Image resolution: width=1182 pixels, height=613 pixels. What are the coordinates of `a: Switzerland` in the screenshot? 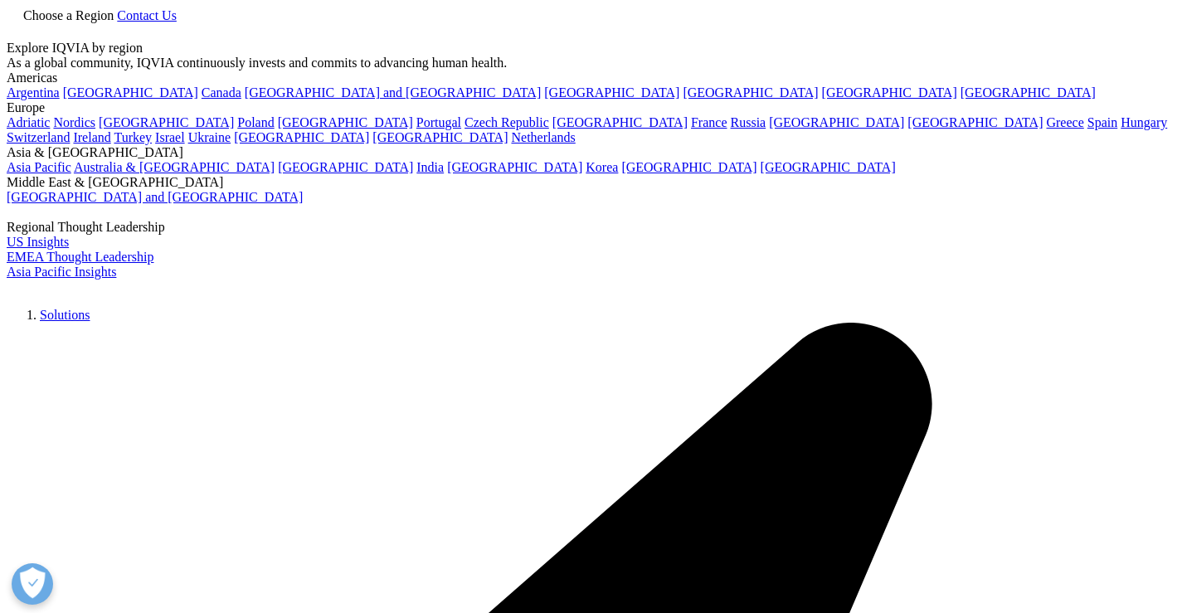 It's located at (38, 137).